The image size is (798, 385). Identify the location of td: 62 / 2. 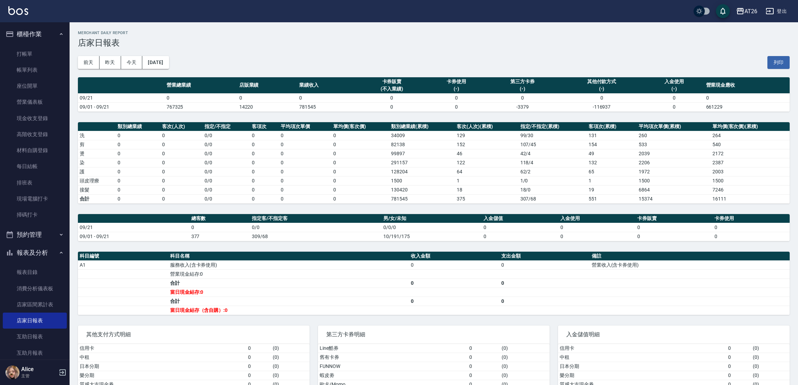
(553, 172).